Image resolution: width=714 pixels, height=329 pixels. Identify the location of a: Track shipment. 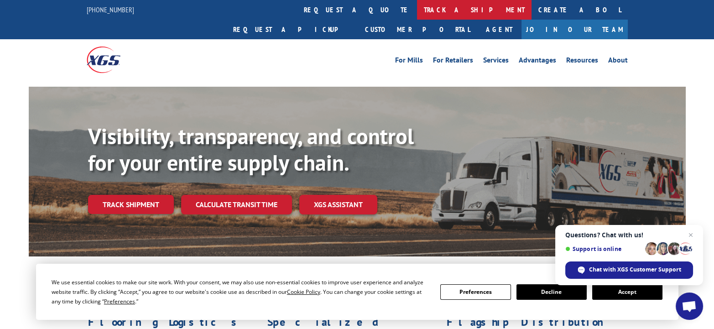
(131, 204).